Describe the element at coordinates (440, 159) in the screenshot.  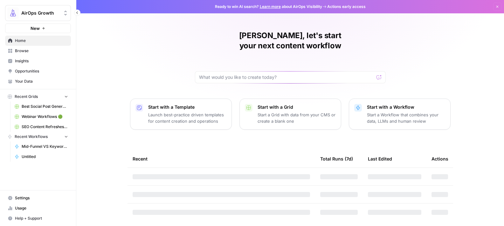
I see `div: Actions` at that location.